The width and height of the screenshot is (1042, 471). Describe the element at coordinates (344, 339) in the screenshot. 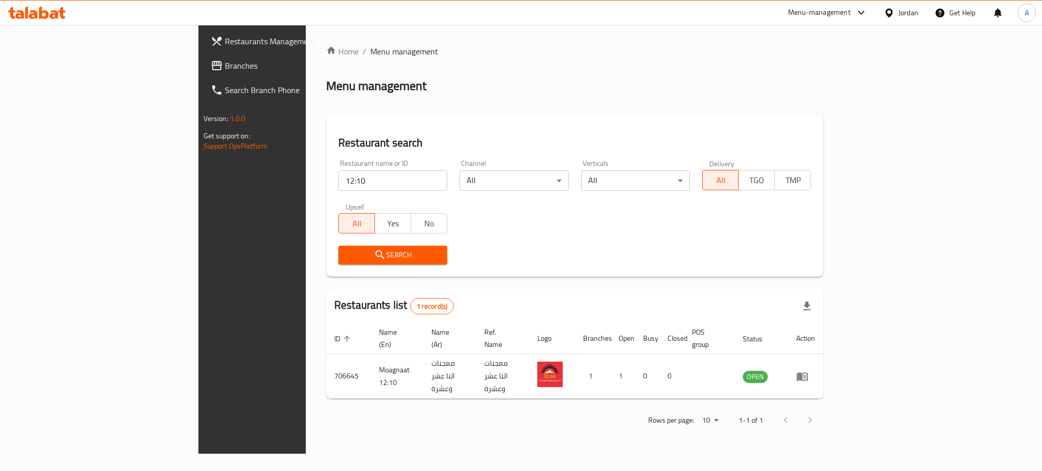

I see `span: ID` at that location.